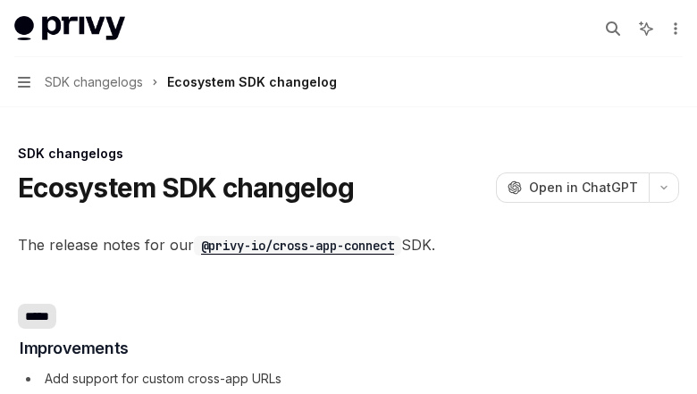 The image size is (697, 394). I want to click on code: @privy-io/cross-app-connect, so click(298, 246).